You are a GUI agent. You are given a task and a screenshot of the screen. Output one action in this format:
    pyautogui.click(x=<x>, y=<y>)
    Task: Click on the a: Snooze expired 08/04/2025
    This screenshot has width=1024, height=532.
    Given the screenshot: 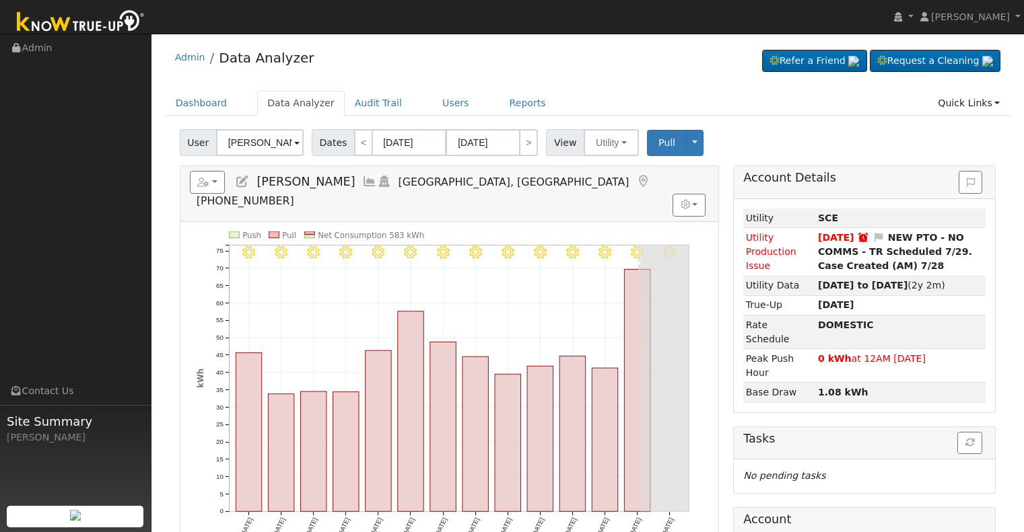 What is the action you would take?
    pyautogui.click(x=863, y=238)
    